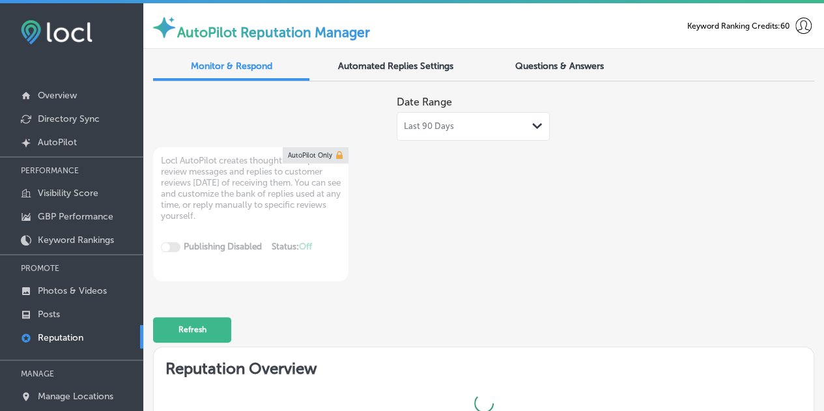 The height and width of the screenshot is (411, 824). What do you see at coordinates (395, 66) in the screenshot?
I see `span: Automated Replies Settings` at bounding box center [395, 66].